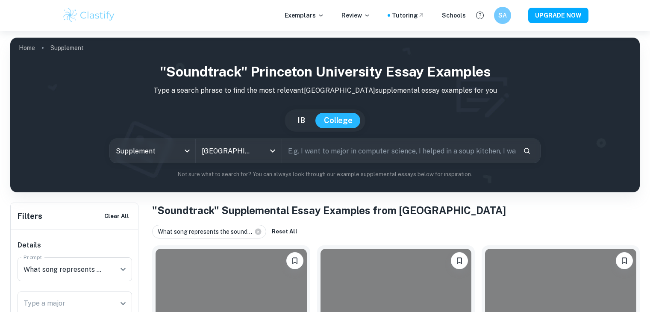 The width and height of the screenshot is (650, 312). Describe the element at coordinates (399, 151) in the screenshot. I see `input: E.g. I want to major in computer science, I helped in a soup kitchen, I want to join the debate t...` at that location.